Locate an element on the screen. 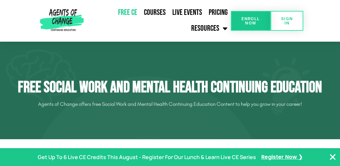  a: Register Now ❯ is located at coordinates (282, 157).